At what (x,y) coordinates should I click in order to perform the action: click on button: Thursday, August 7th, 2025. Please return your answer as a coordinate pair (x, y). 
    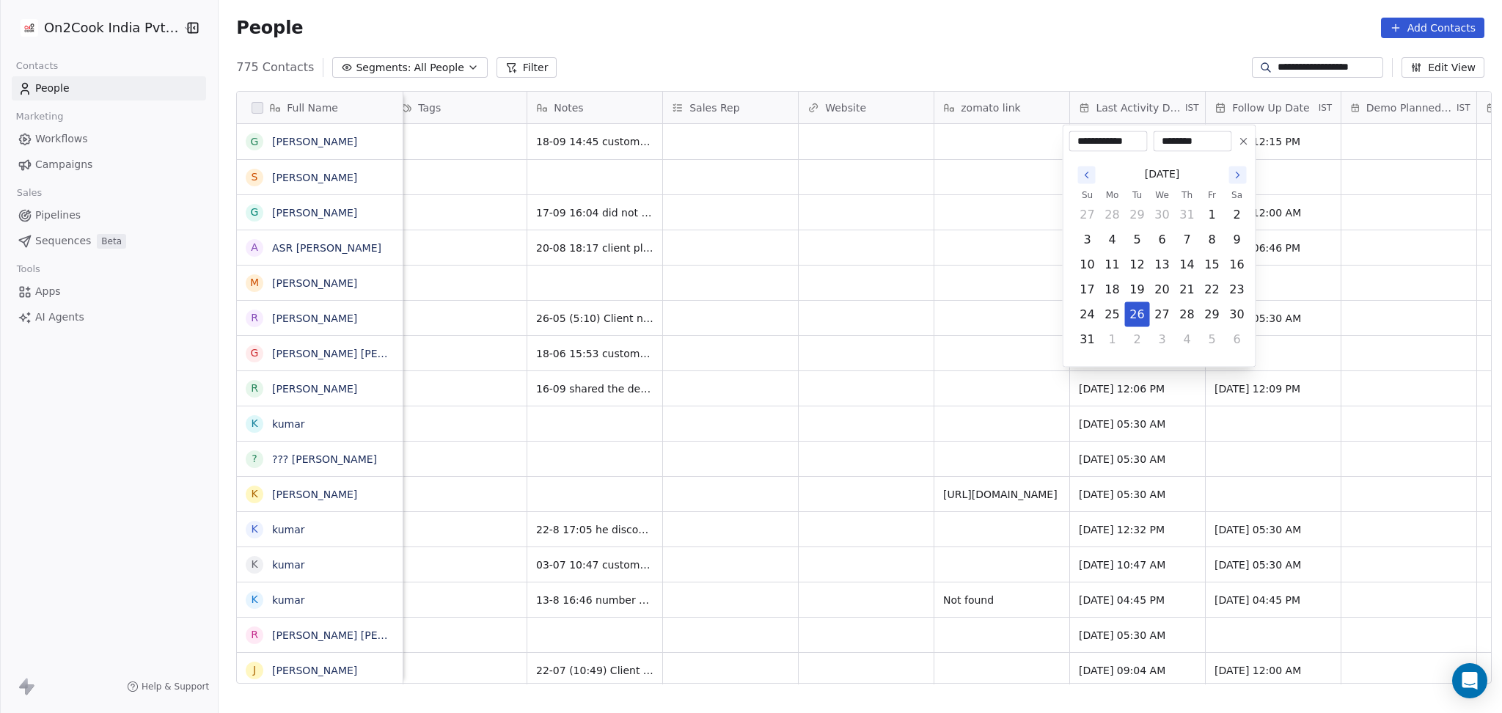
    Looking at the image, I should click on (1187, 240).